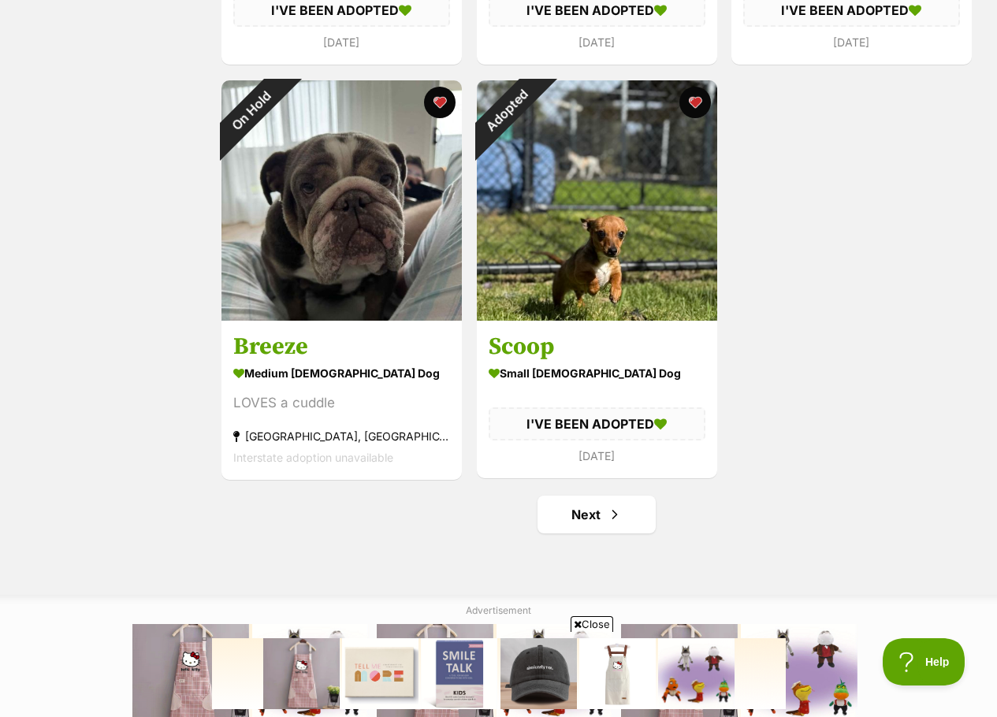  What do you see at coordinates (341, 347) in the screenshot?
I see `h3: Breeze` at bounding box center [341, 347].